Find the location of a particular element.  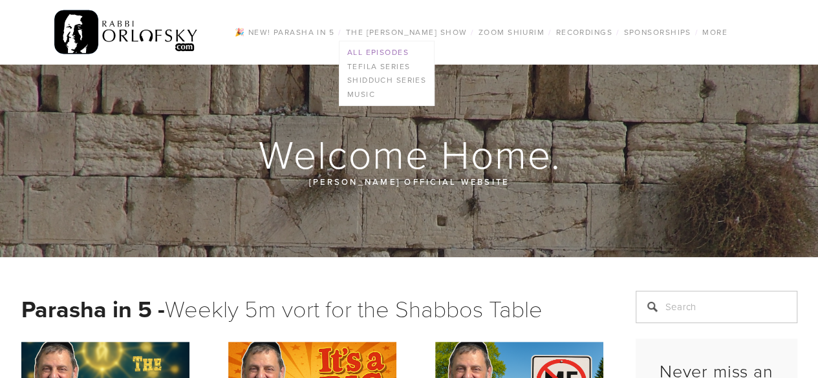

a: Zoom Shiurim is located at coordinates (512, 32).